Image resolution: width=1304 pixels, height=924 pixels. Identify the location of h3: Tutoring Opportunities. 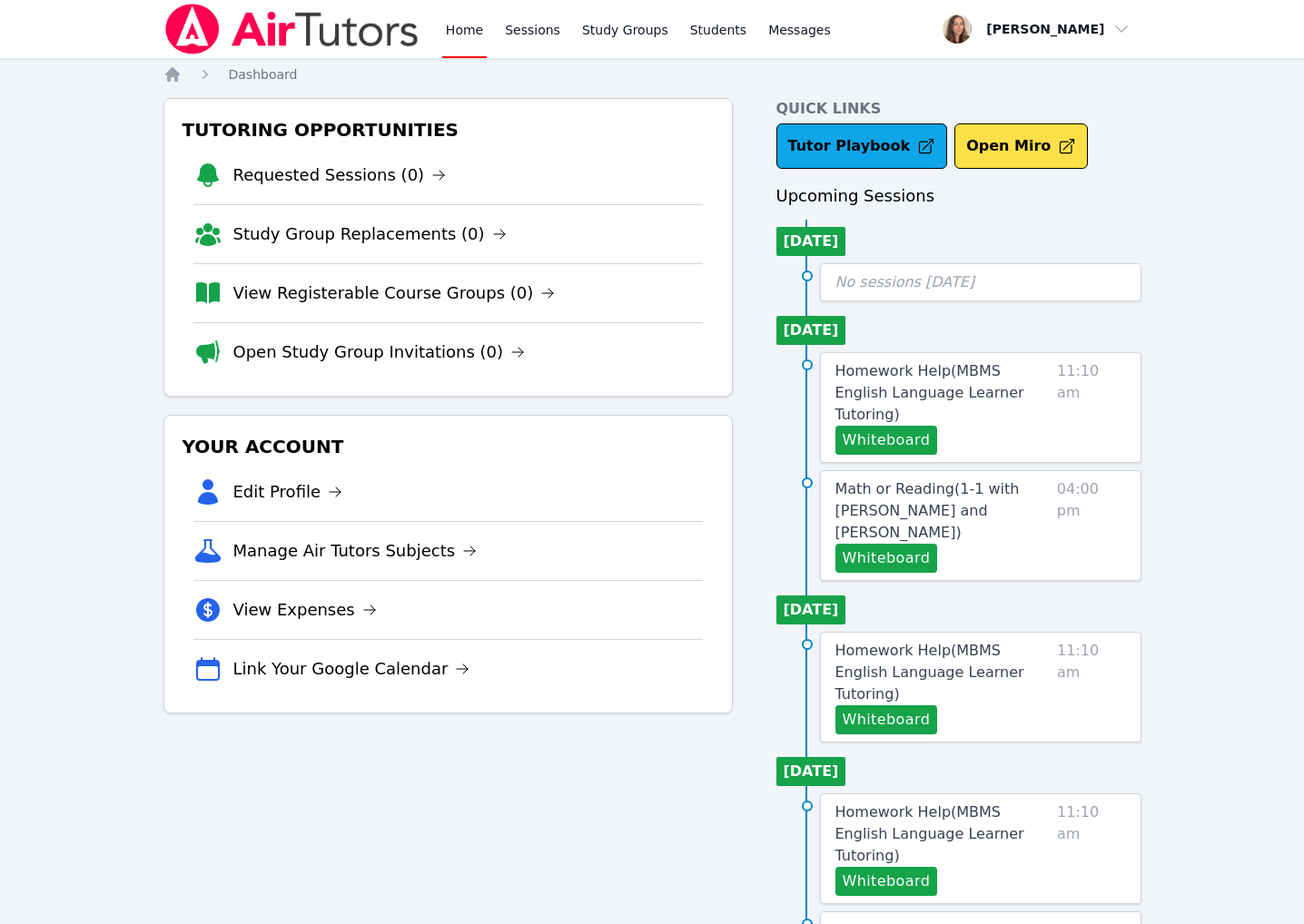
(448, 130).